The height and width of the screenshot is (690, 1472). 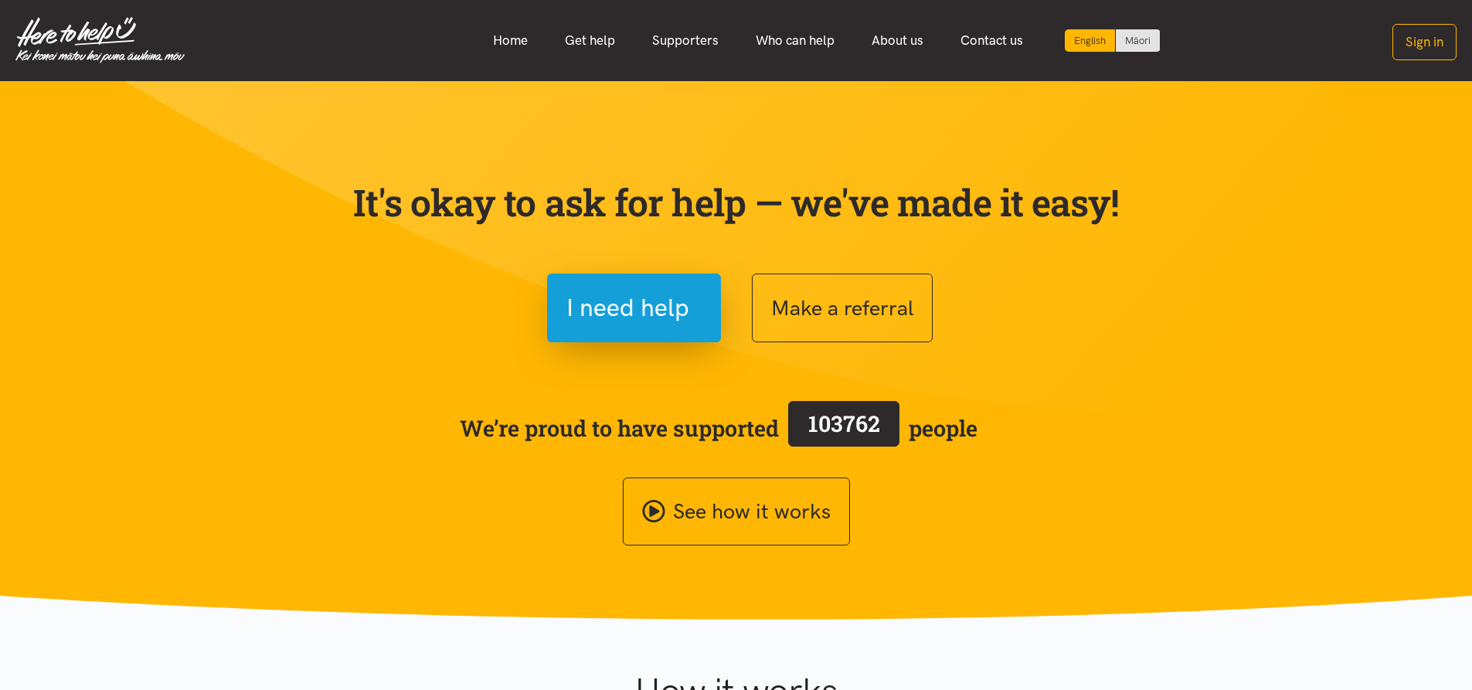 I want to click on a: About us, so click(x=897, y=40).